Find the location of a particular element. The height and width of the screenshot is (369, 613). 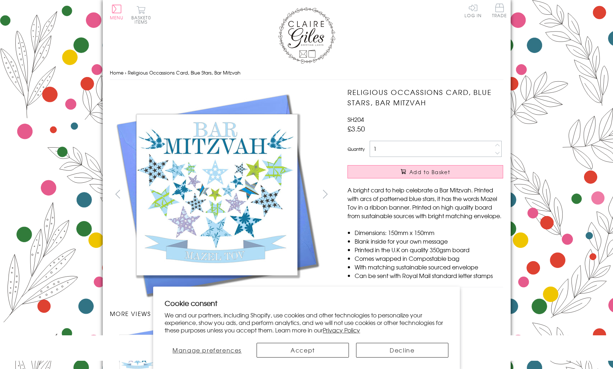

span: SH204 is located at coordinates (356, 119).